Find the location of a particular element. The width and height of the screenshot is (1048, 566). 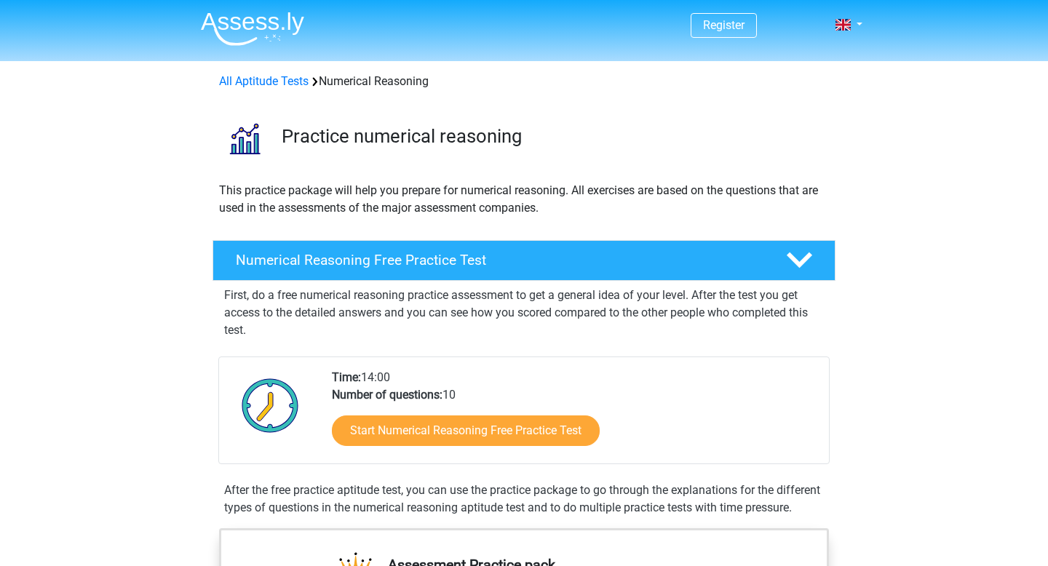

div: 14:00 10 is located at coordinates (574, 416).